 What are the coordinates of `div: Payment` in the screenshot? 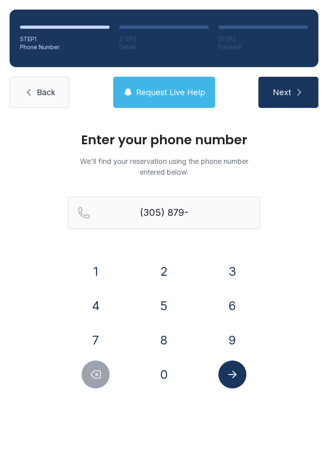 It's located at (263, 47).